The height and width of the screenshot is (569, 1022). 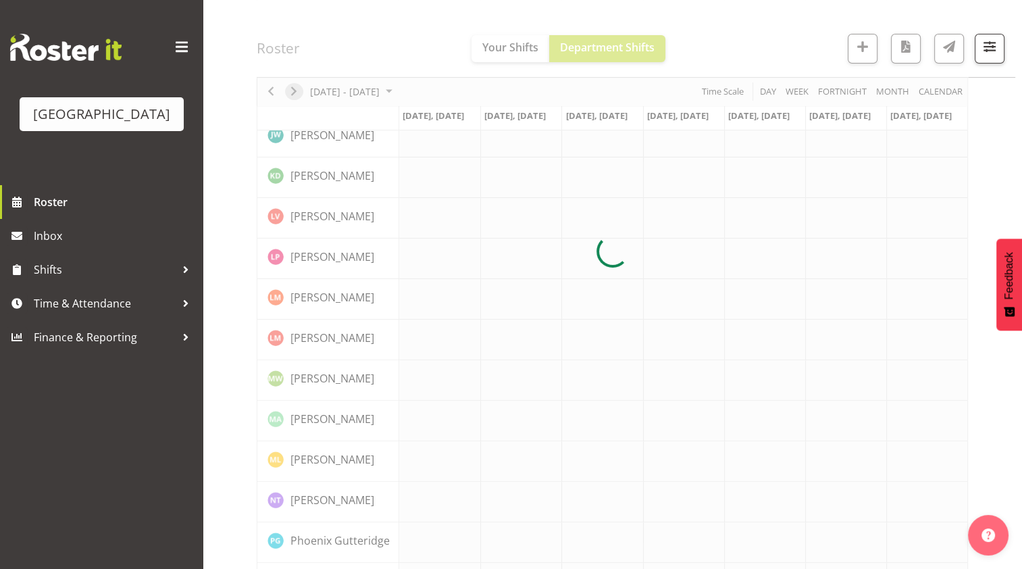 What do you see at coordinates (105, 337) in the screenshot?
I see `span: Finance & Reporting` at bounding box center [105, 337].